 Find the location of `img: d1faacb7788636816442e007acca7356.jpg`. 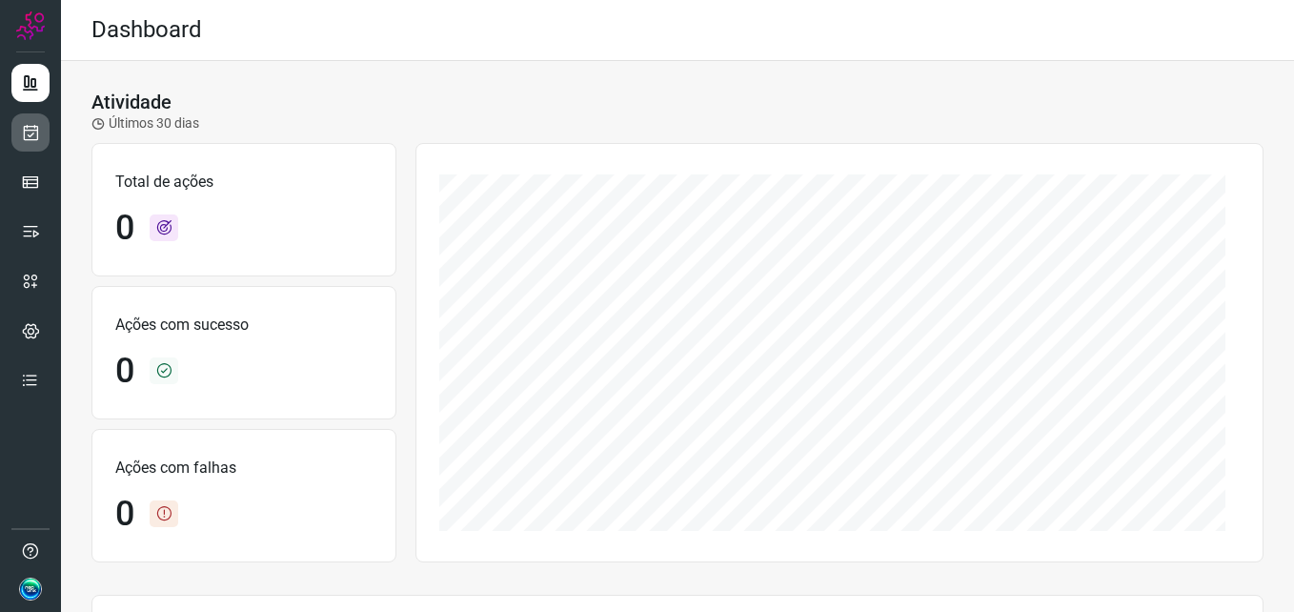

img: d1faacb7788636816442e007acca7356.jpg is located at coordinates (30, 589).